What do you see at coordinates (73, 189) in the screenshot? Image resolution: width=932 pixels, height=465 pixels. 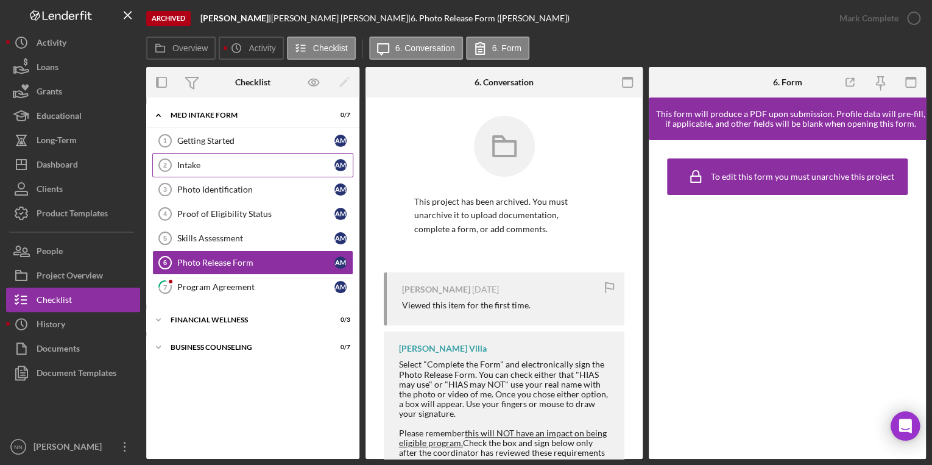 I see `a: Clients` at bounding box center [73, 189].